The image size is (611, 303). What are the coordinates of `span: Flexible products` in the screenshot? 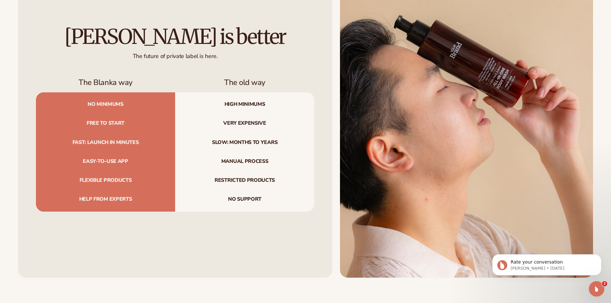 It's located at (105, 180).